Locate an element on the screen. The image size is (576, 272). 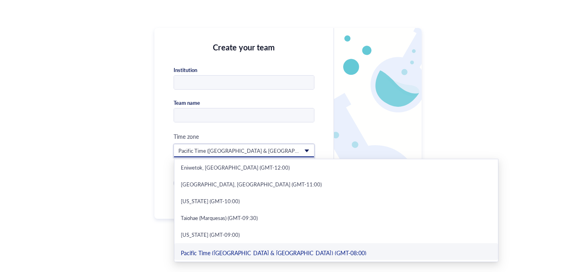
span: Pacific Time (US & Canada) (GMT-08:00) is located at coordinates (243, 151).